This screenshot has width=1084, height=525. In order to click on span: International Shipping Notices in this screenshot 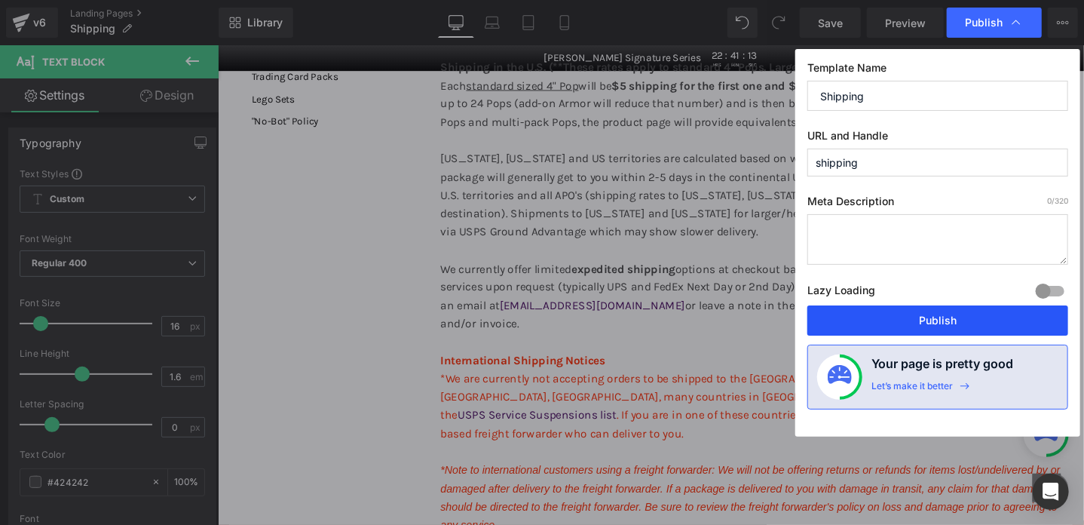, I will do `click(321, 332)`.